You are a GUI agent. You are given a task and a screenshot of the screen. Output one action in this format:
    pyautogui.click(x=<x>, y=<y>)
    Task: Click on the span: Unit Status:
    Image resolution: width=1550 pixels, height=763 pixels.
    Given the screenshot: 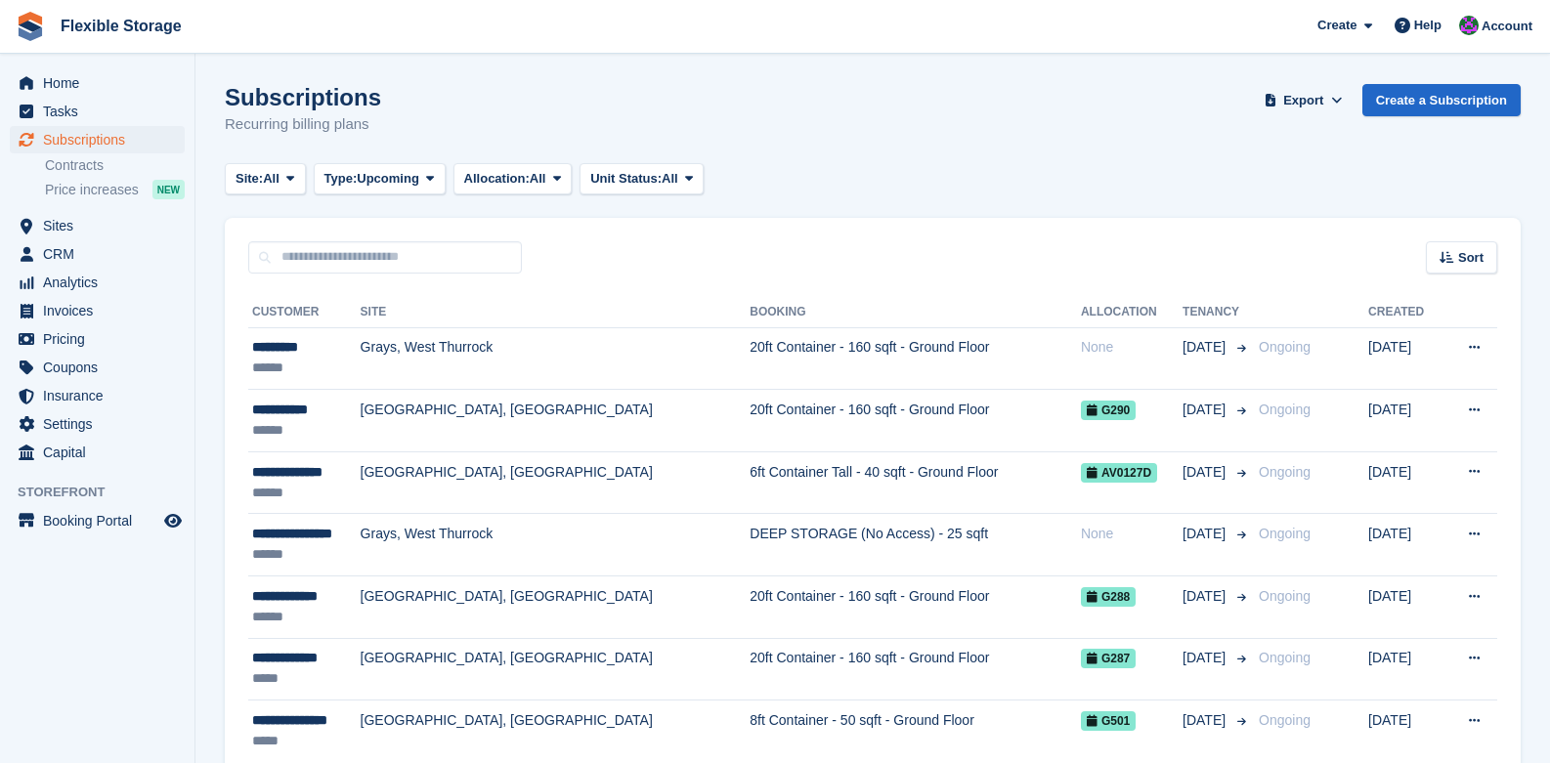 What is the action you would take?
    pyautogui.click(x=625, y=179)
    